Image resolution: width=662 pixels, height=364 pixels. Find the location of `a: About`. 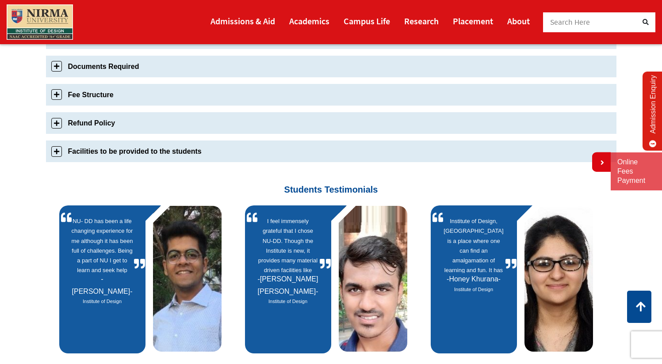

a: About is located at coordinates (518, 21).